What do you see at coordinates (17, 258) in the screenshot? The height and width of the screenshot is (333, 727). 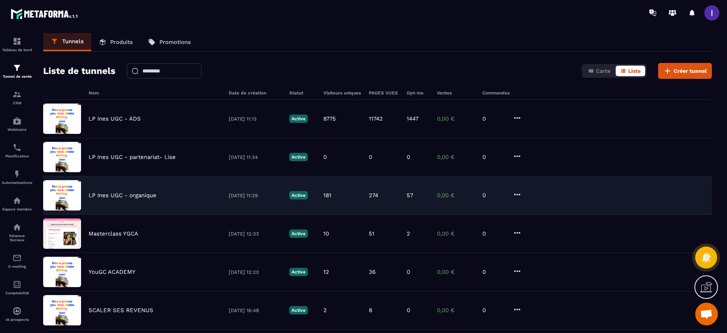 I see `img: email` at bounding box center [17, 258].